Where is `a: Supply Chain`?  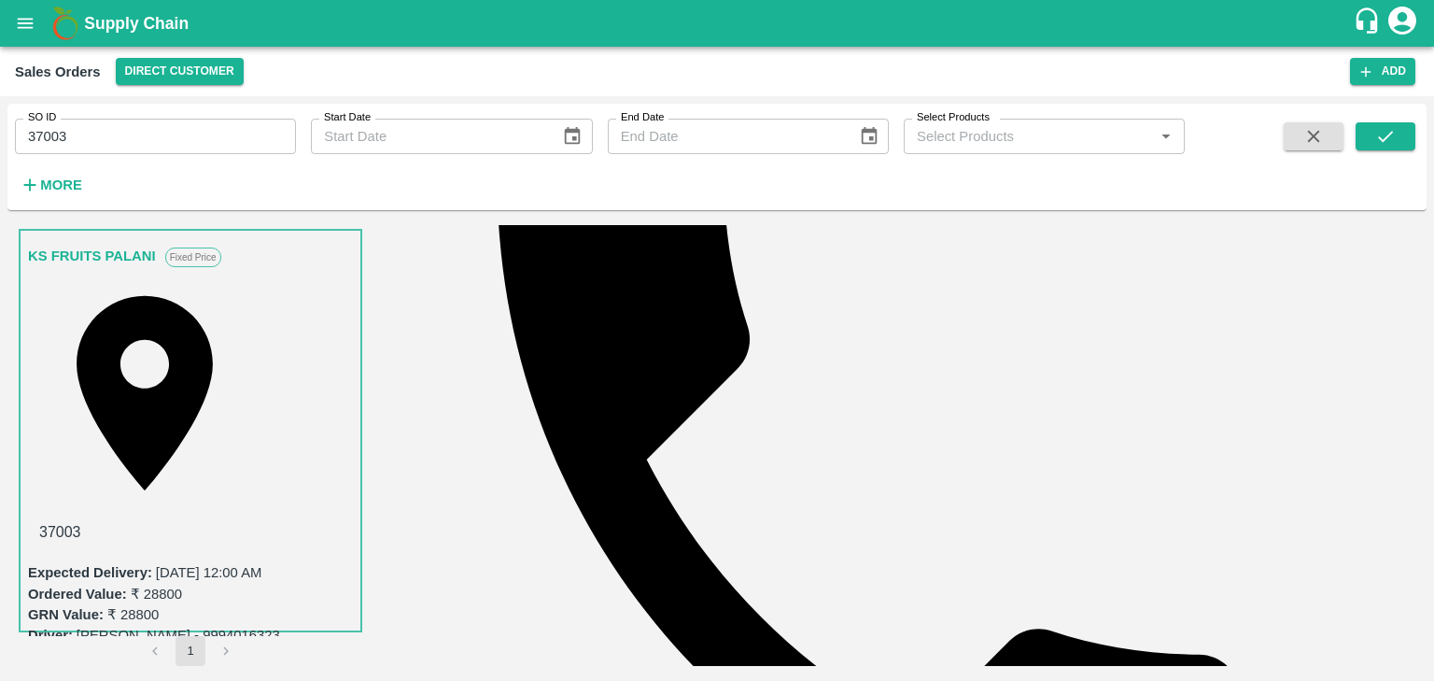 a: Supply Chain is located at coordinates (718, 23).